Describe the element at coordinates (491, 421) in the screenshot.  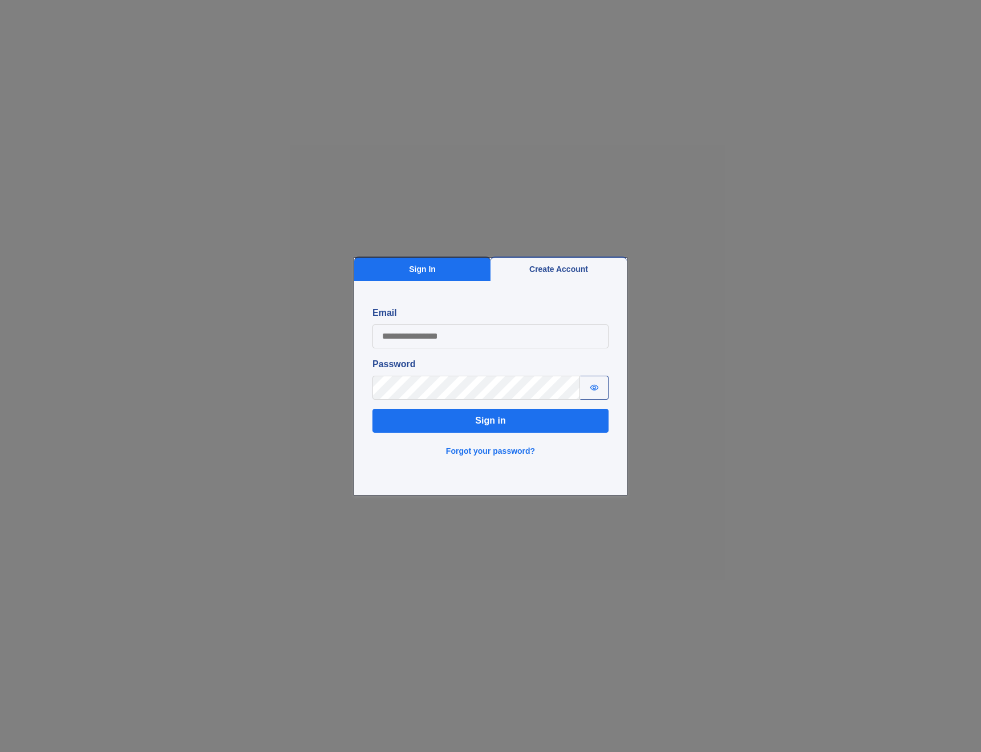
I see `button: Sign in` at that location.